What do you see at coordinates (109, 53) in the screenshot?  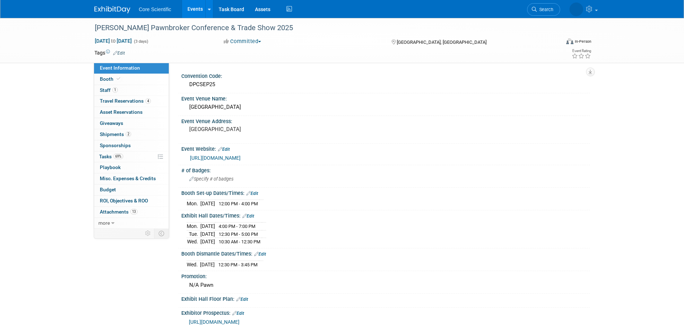 I see `td: Tags` at bounding box center [109, 53].